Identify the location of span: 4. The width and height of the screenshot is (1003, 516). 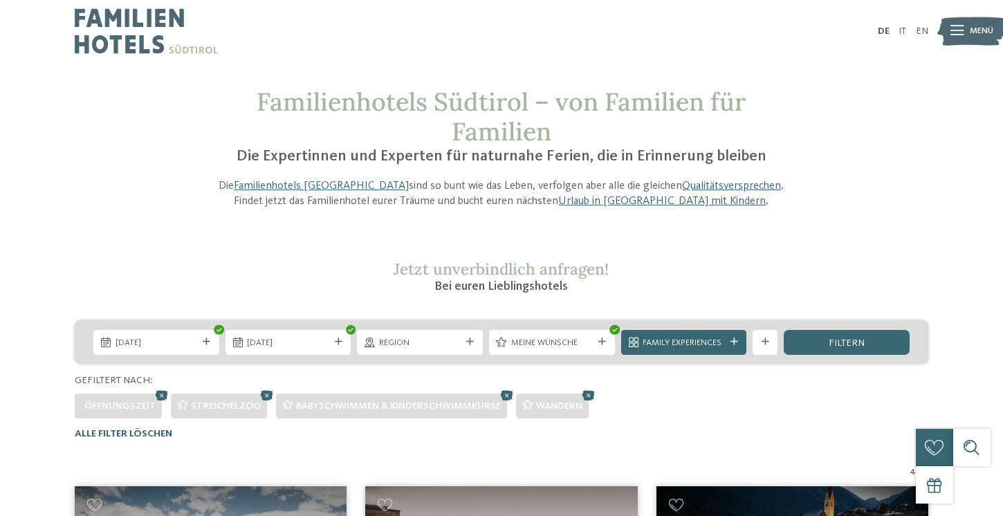
(912, 471).